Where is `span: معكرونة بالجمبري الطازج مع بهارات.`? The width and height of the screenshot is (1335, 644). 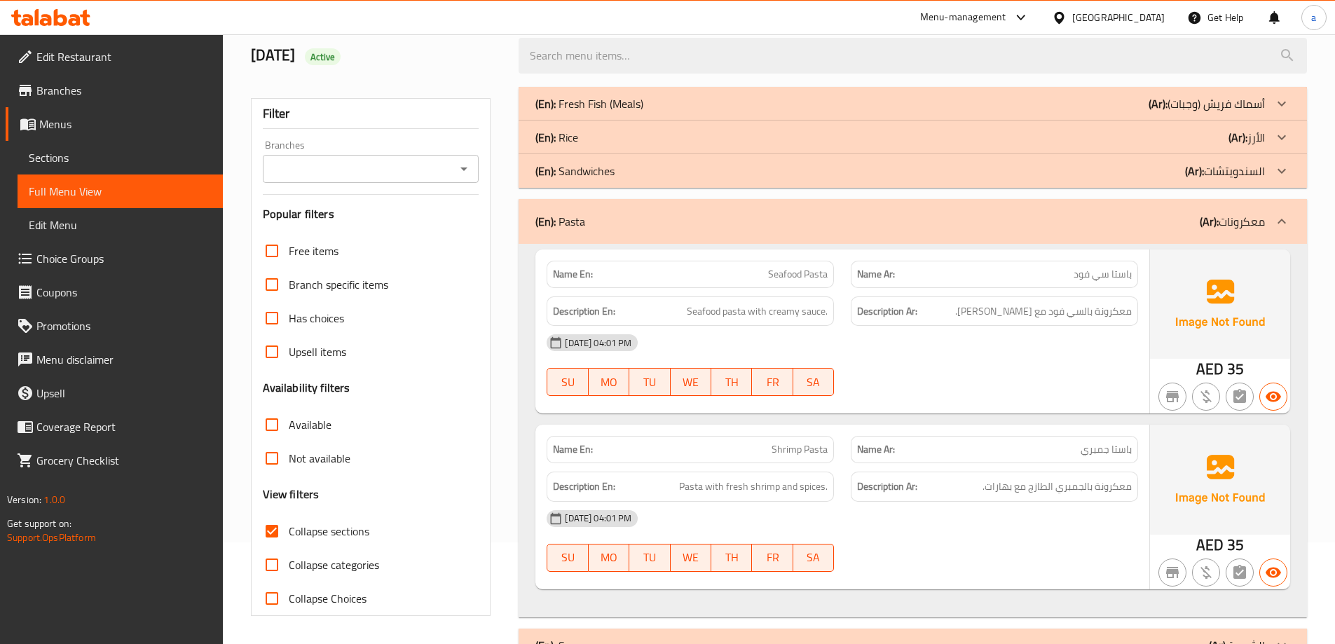 span: معكرونة بالجمبري الطازج مع بهارات. is located at coordinates (1056, 486).